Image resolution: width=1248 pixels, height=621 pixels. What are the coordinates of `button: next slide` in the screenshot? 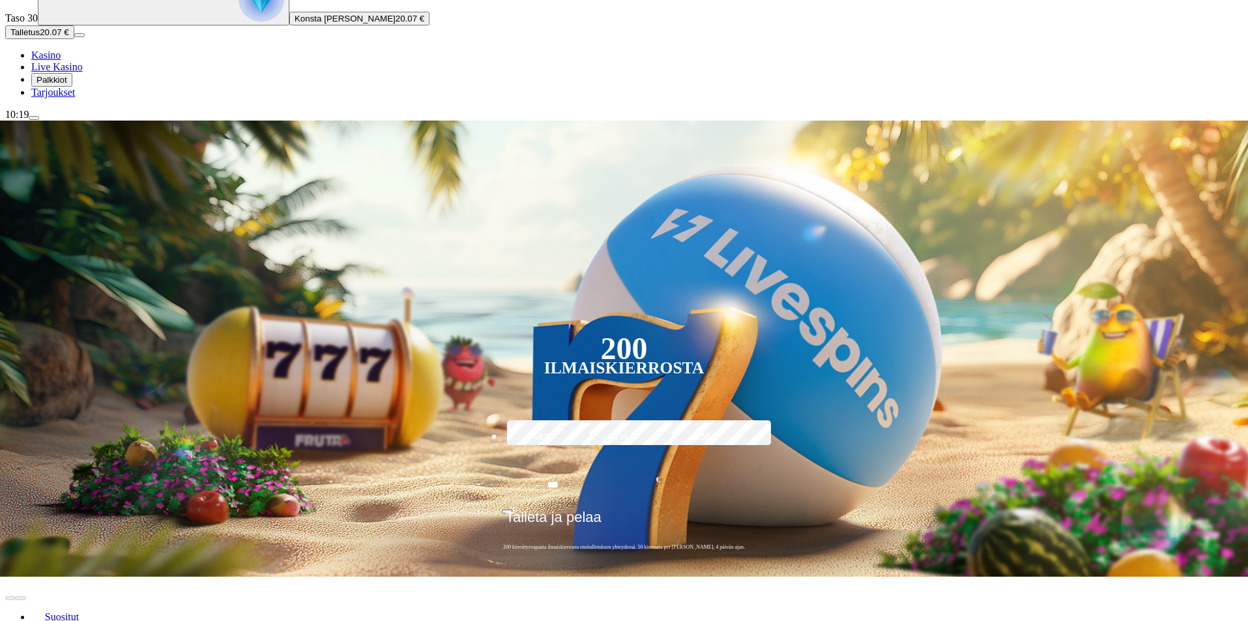 It's located at (21, 598).